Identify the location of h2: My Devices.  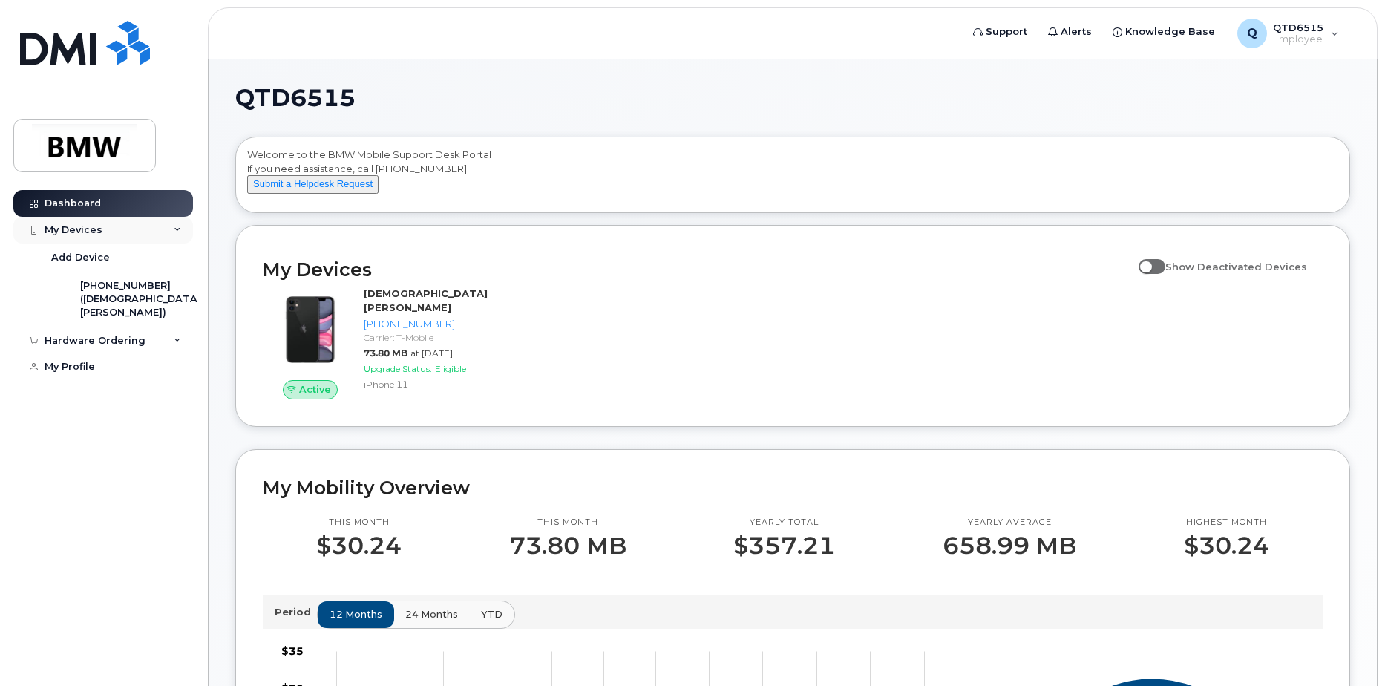
(697, 269).